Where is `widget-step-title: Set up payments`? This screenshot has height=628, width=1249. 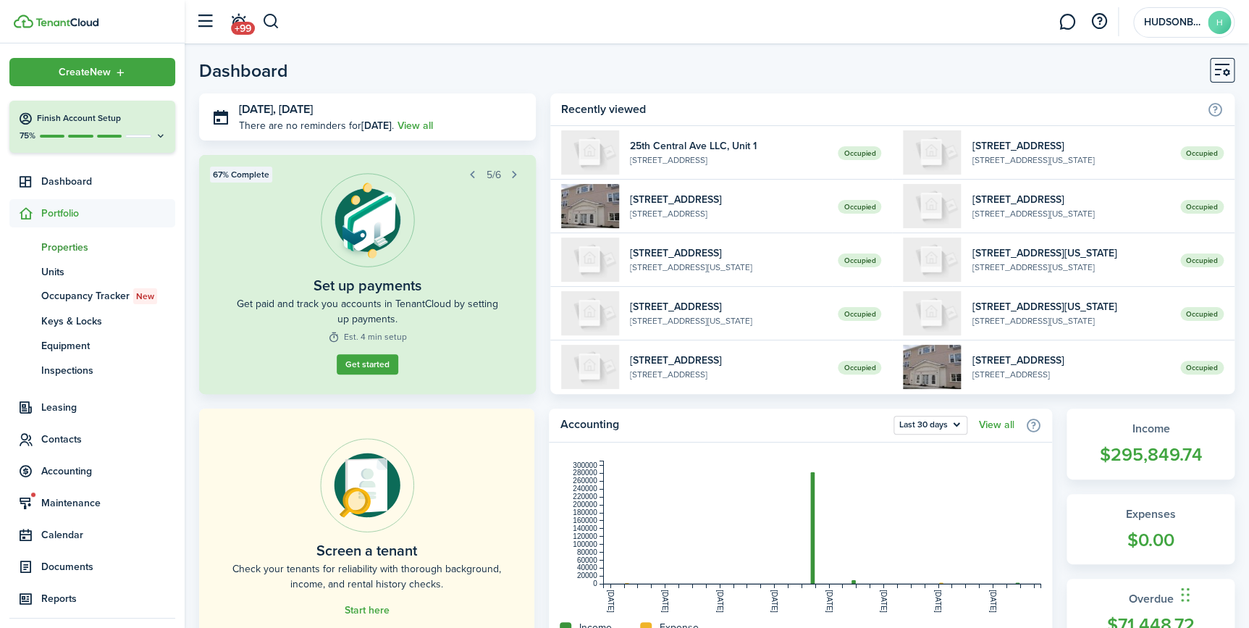
widget-step-title: Set up payments is located at coordinates (367, 285).